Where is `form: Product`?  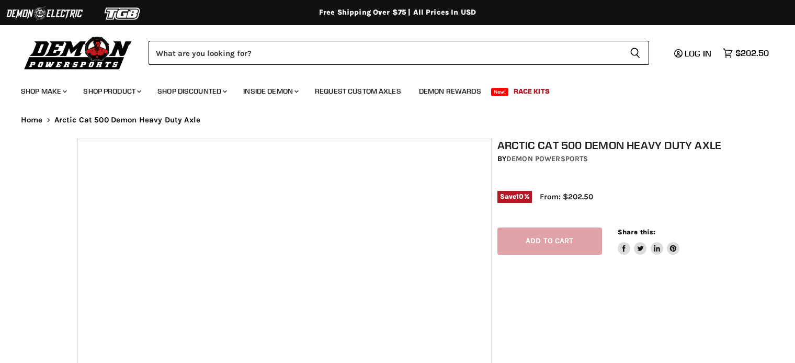 form: Product is located at coordinates (399, 53).